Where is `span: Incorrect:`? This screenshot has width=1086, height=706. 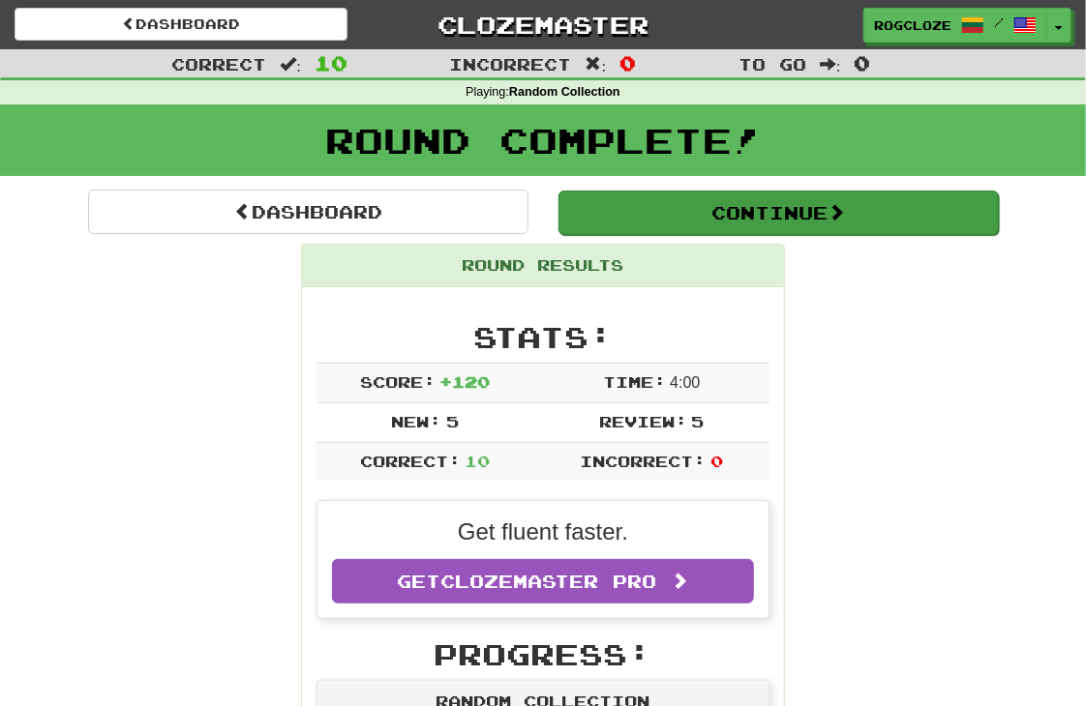 span: Incorrect: is located at coordinates (642, 461).